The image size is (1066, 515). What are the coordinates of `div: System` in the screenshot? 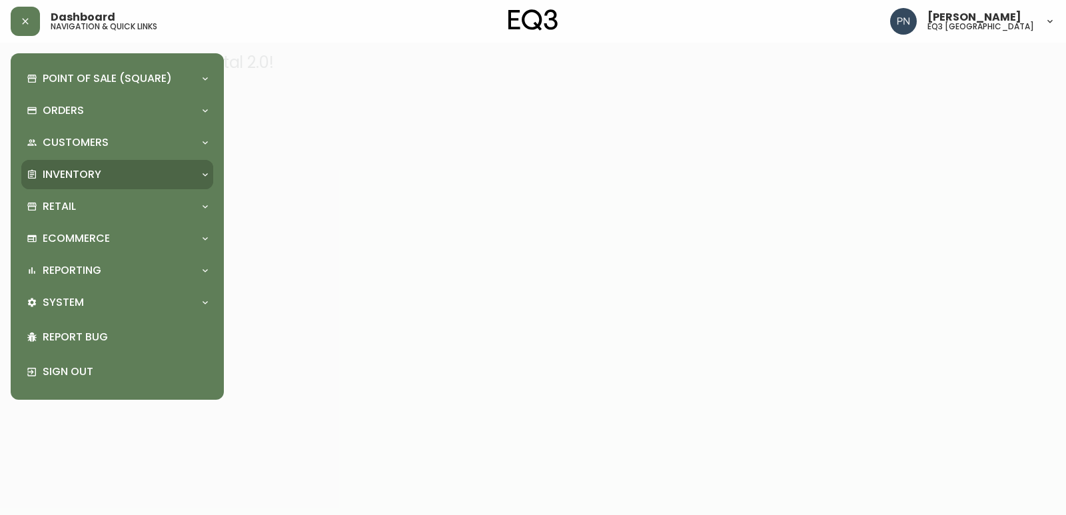 It's located at (117, 303).